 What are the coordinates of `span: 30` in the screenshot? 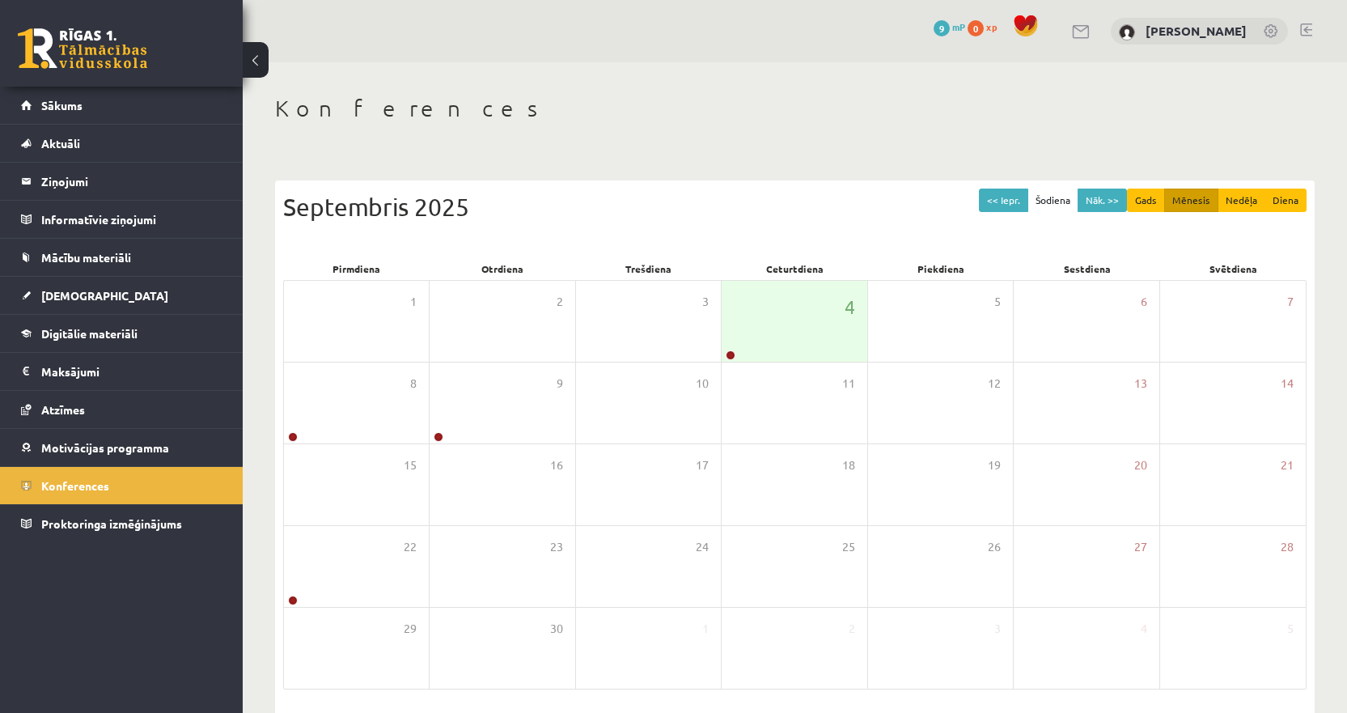 It's located at (556, 628).